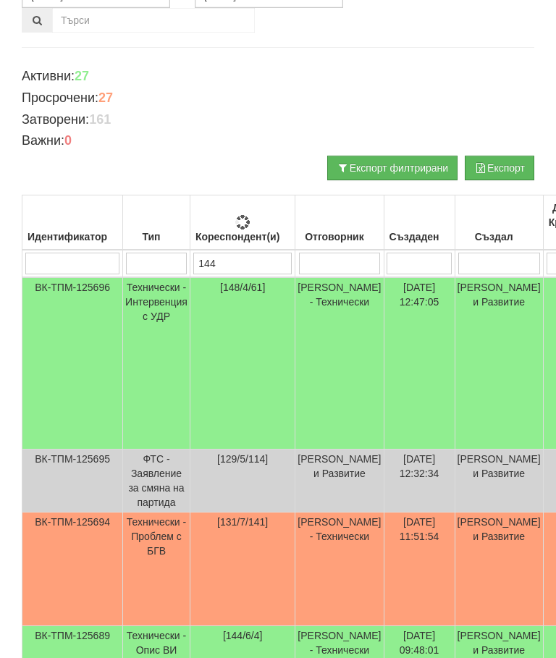 Image resolution: width=556 pixels, height=658 pixels. Describe the element at coordinates (100, 119) in the screenshot. I see `b: 161` at that location.